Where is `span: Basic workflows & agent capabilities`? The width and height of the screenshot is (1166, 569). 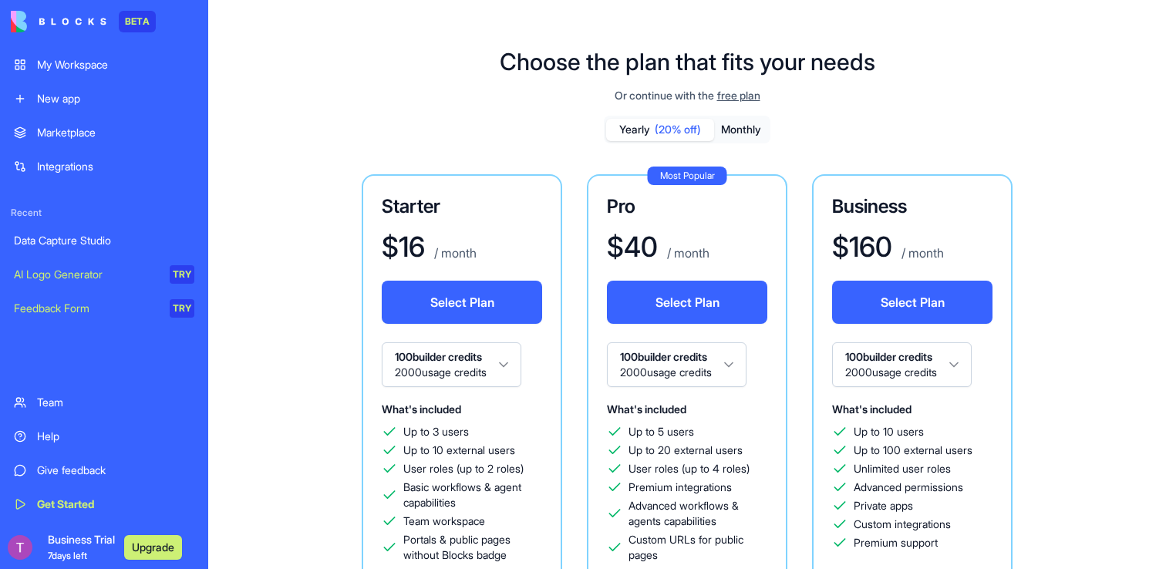
span: Basic workflows & agent capabilities is located at coordinates (473, 495).